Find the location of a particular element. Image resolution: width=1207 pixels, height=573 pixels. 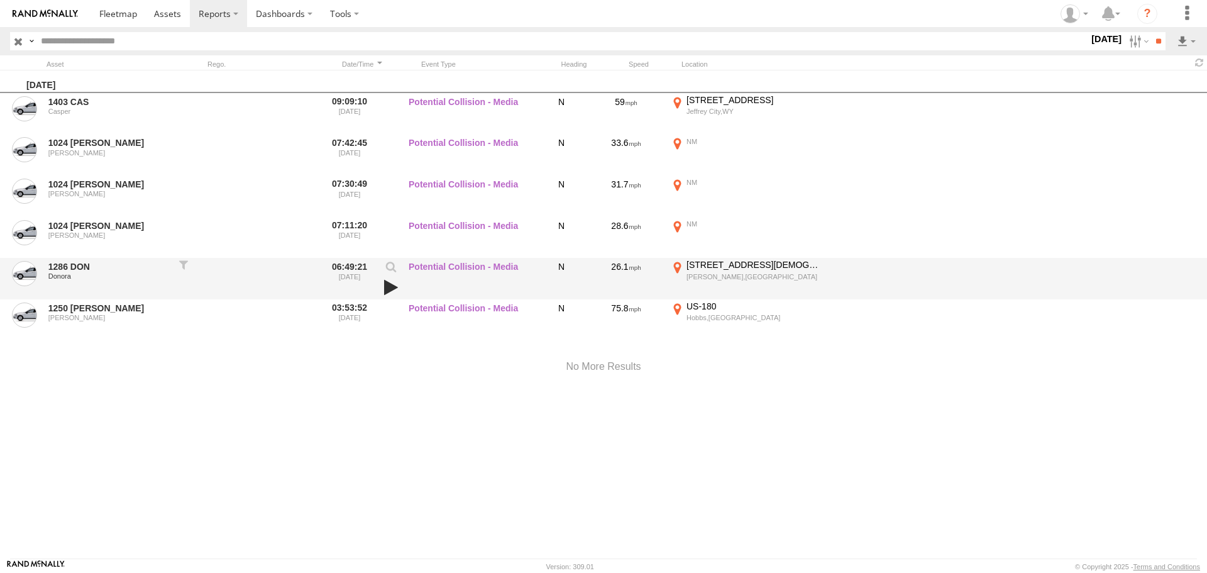

div: 75.8 is located at coordinates (626, 320).